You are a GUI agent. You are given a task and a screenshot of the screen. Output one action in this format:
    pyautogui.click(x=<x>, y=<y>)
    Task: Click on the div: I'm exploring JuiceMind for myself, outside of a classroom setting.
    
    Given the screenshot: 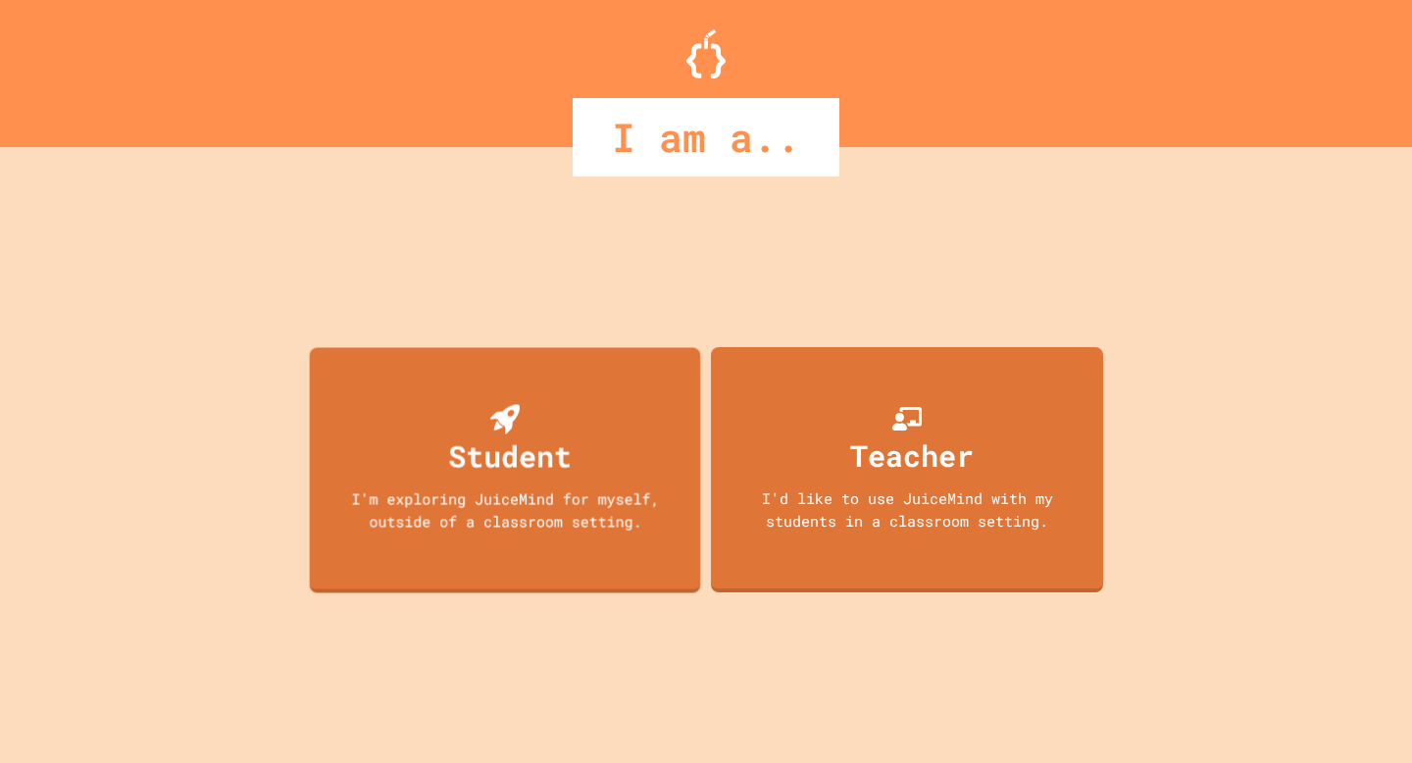 What is the action you would take?
    pyautogui.click(x=505, y=509)
    